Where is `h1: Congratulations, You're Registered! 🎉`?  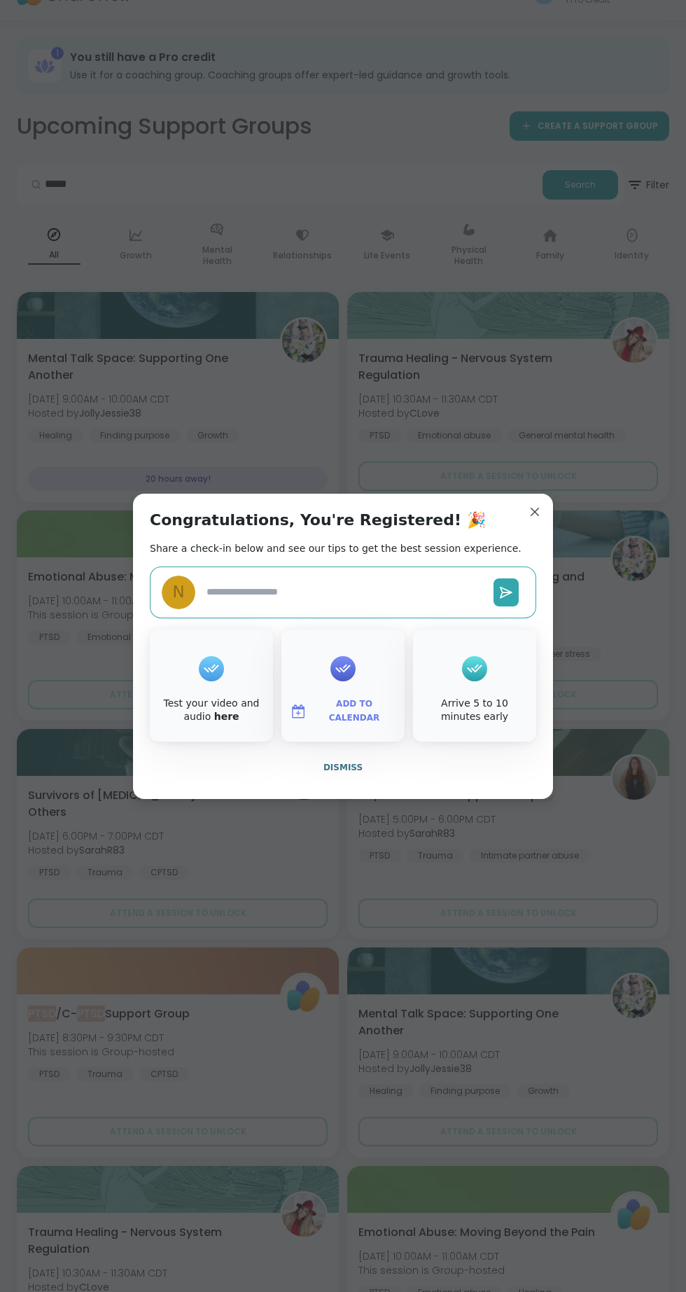 h1: Congratulations, You're Registered! 🎉 is located at coordinates (318, 520).